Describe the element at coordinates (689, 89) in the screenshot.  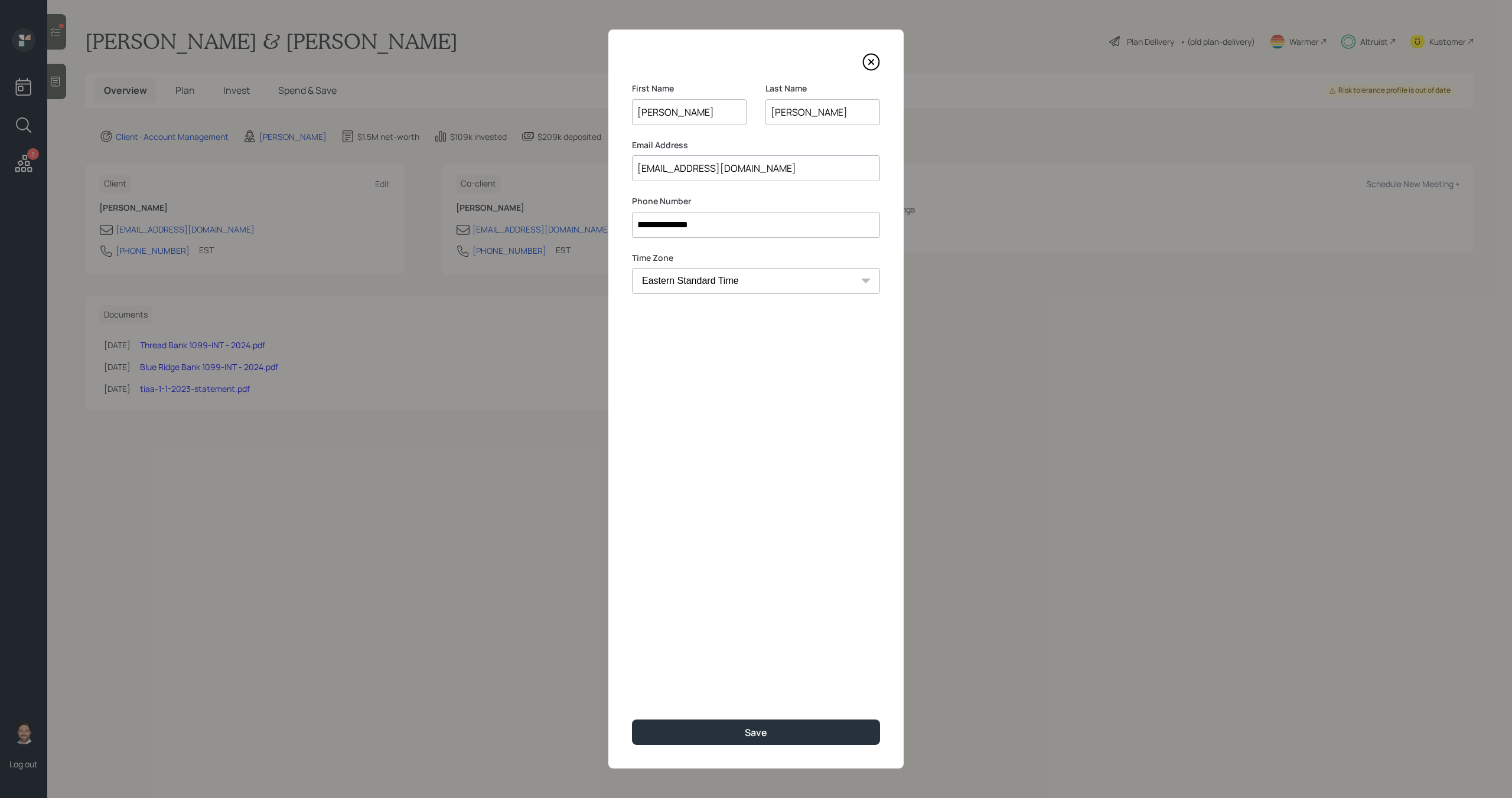
I see `label: First Name` at that location.